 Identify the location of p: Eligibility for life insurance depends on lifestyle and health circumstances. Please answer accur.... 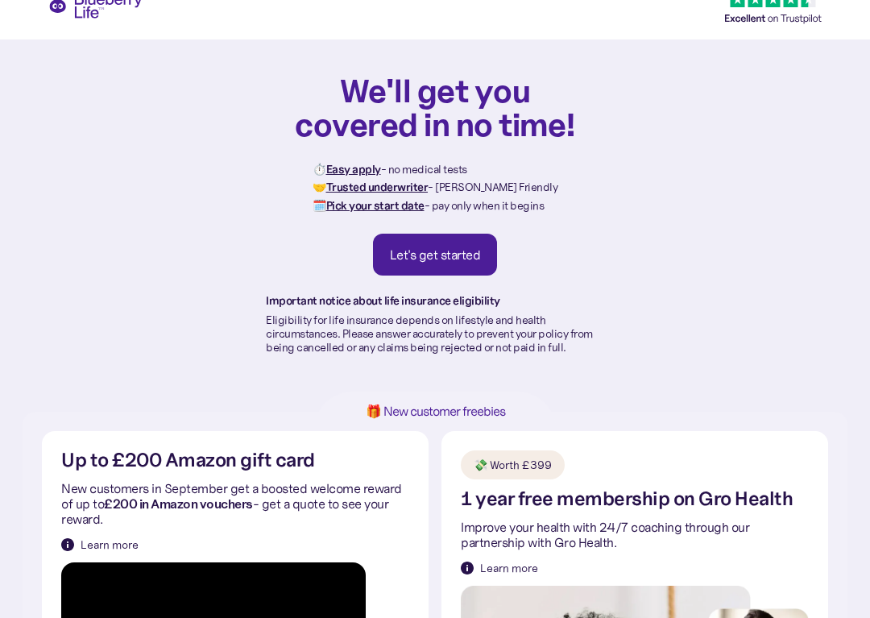
(435, 333).